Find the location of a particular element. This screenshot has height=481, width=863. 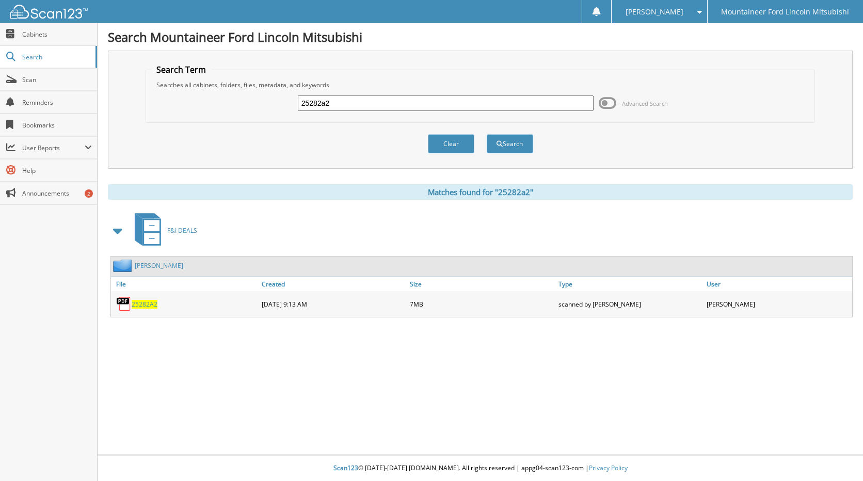

span: Search is located at coordinates (56, 57).